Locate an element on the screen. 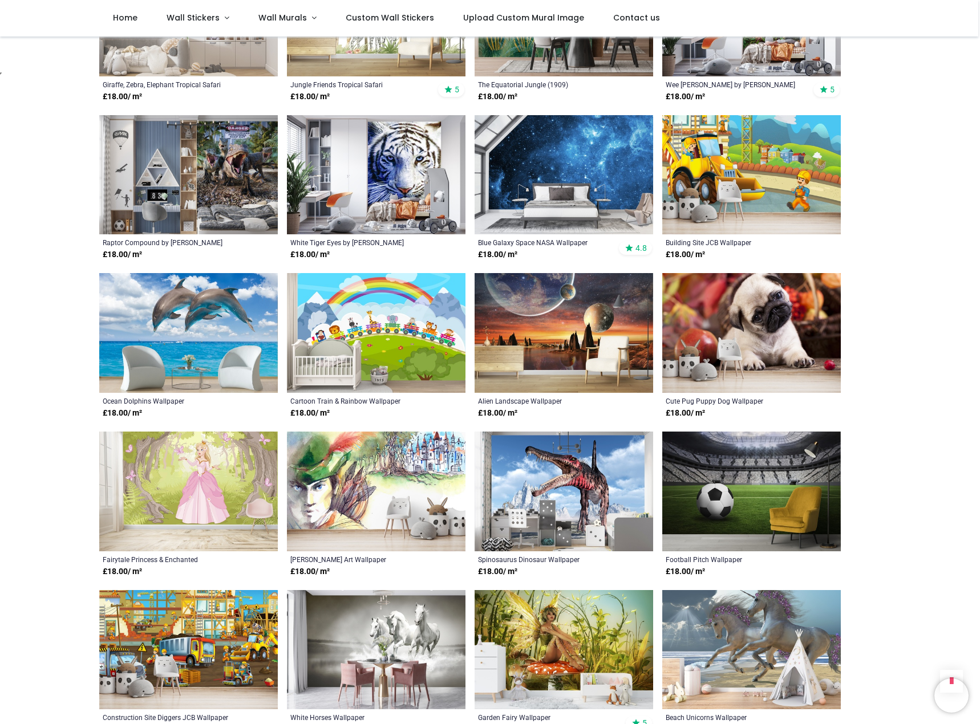  a: White Horses Wallpaper is located at coordinates (359, 717).